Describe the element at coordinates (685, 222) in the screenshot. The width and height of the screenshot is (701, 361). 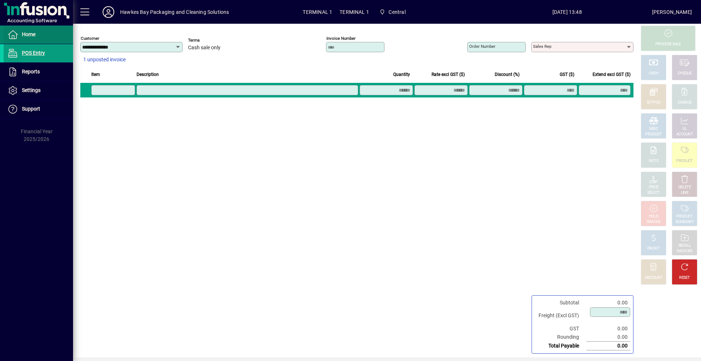
I see `div: SUMMARY` at that location.